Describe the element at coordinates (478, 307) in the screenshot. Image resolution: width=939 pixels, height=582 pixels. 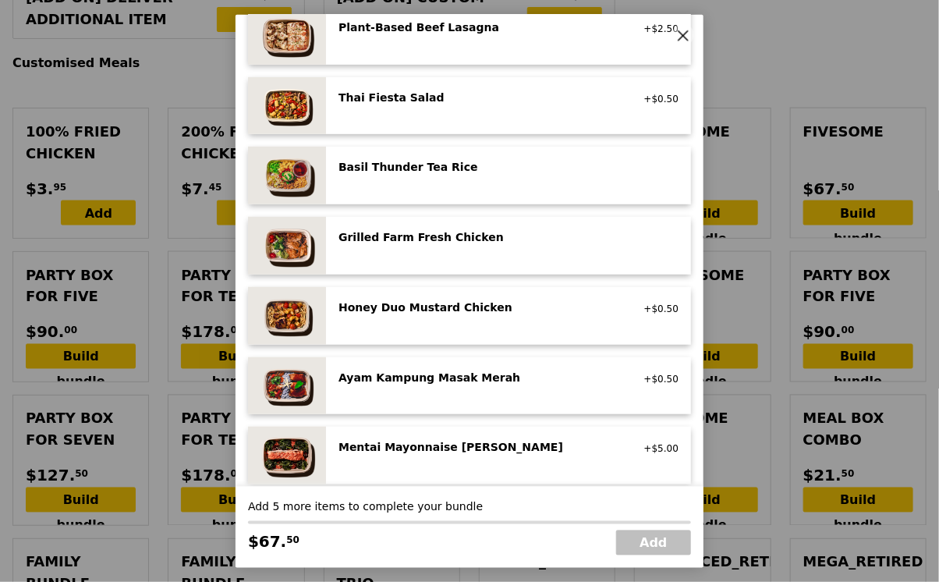
I see `div: Honey Duo Mustard Chicken` at that location.